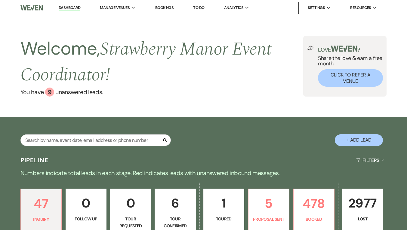 Image resolution: width=407 pixels, height=230 pixels. What do you see at coordinates (86, 219) in the screenshot?
I see `p: Follow Up` at bounding box center [86, 219].